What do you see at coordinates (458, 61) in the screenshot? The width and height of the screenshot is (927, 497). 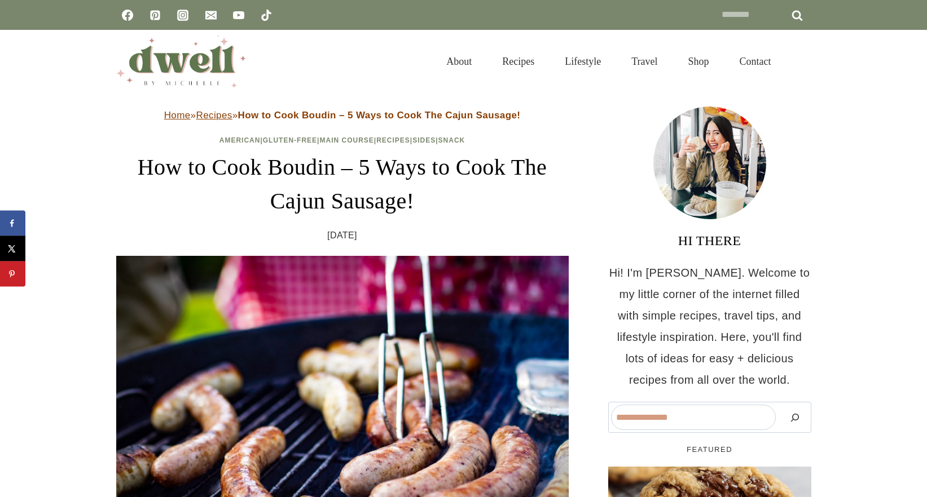 I see `a: About` at bounding box center [458, 61].